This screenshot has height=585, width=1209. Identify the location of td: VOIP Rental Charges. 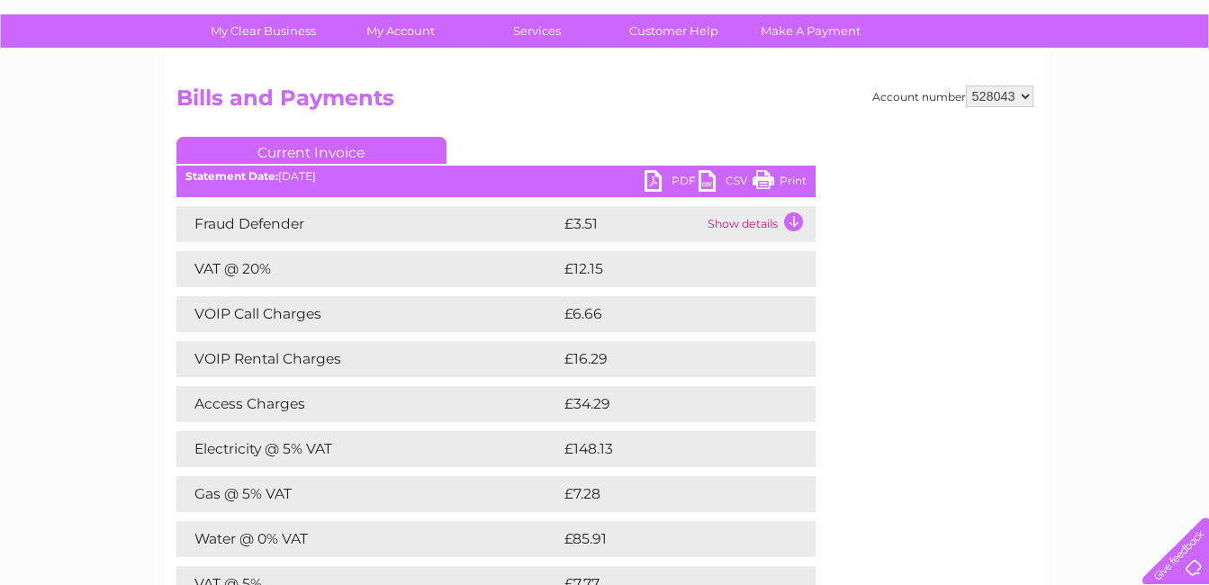
(368, 359).